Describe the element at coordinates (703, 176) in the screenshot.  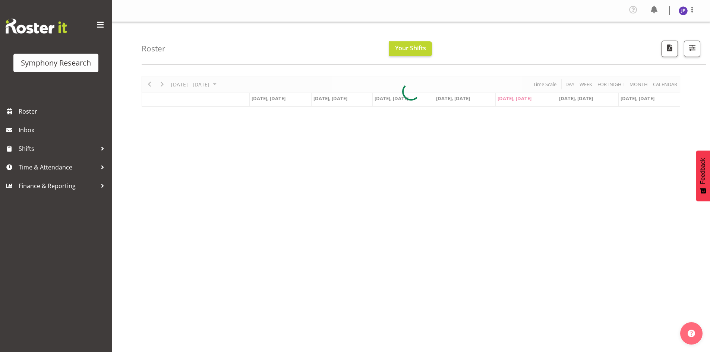
I see `button: Feedback - Show survey` at that location.